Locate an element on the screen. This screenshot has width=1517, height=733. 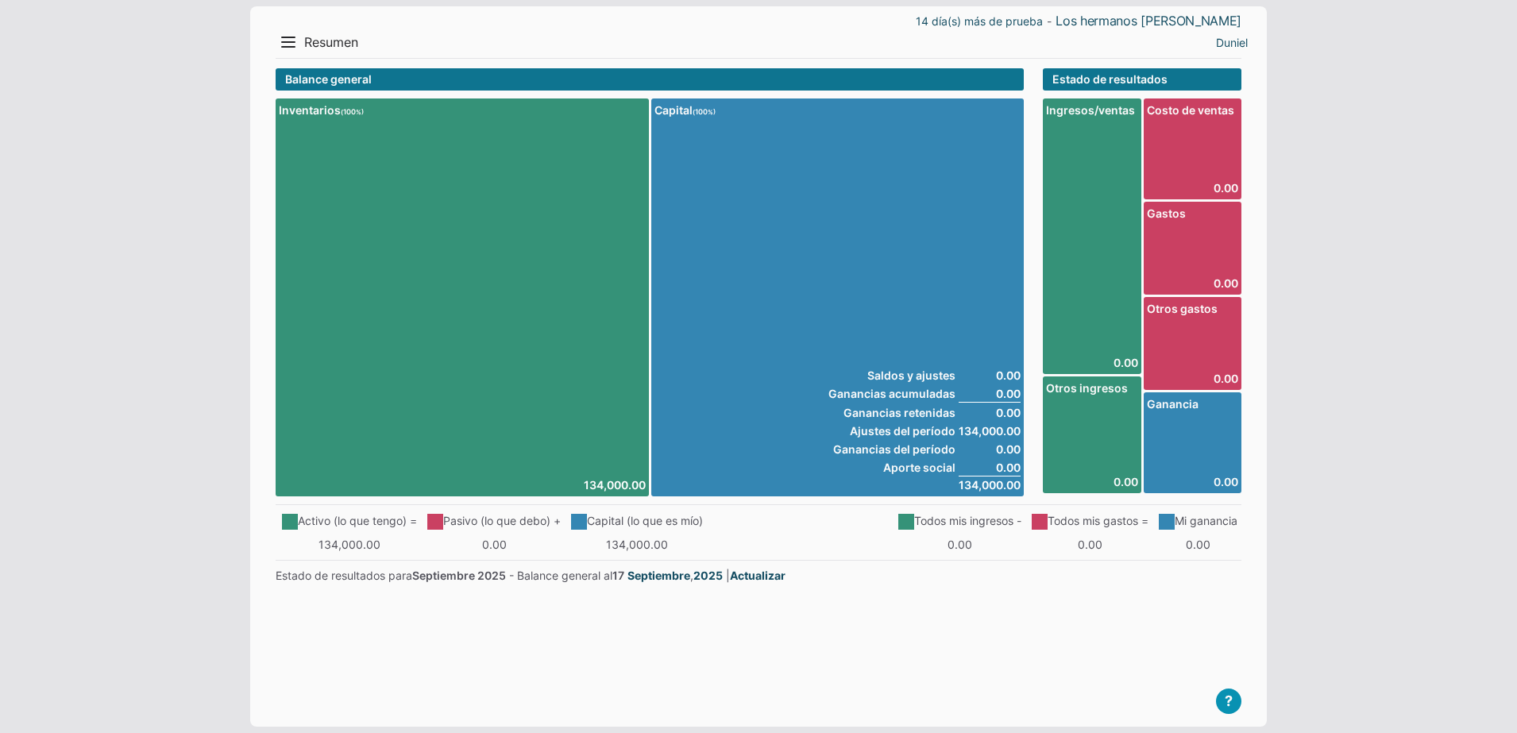
span: Aporte social is located at coordinates (892, 467).